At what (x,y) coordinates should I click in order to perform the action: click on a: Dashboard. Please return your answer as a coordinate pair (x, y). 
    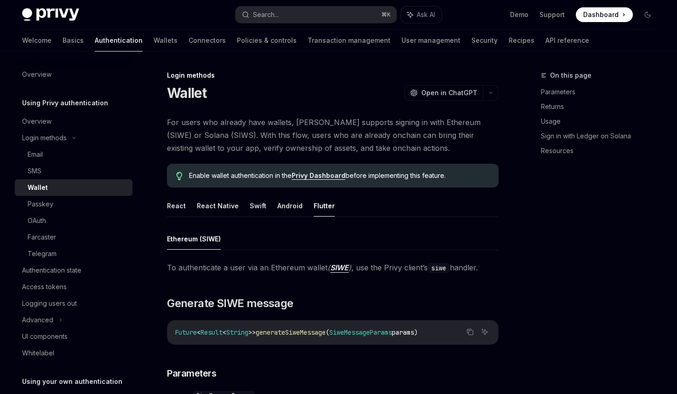
    Looking at the image, I should click on (605, 15).